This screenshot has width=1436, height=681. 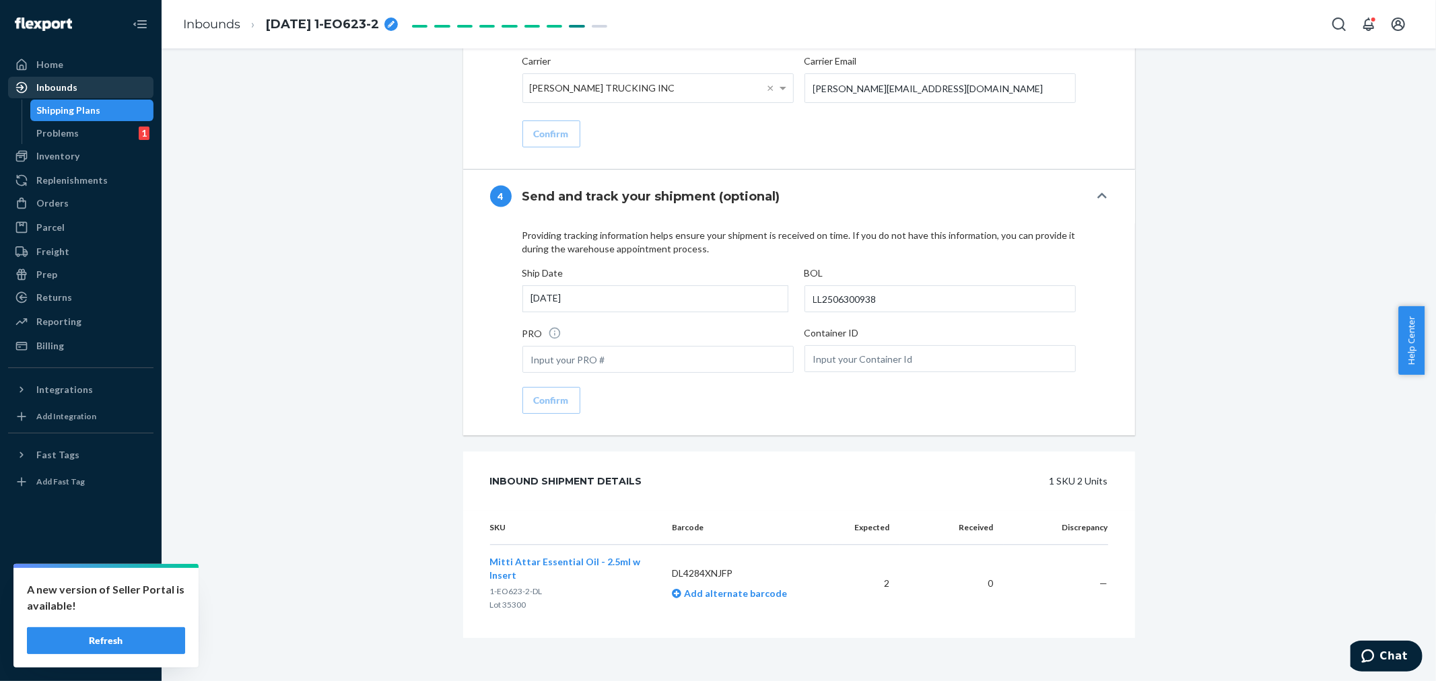 What do you see at coordinates (81, 455) in the screenshot?
I see `button: Fast Tags` at bounding box center [81, 455].